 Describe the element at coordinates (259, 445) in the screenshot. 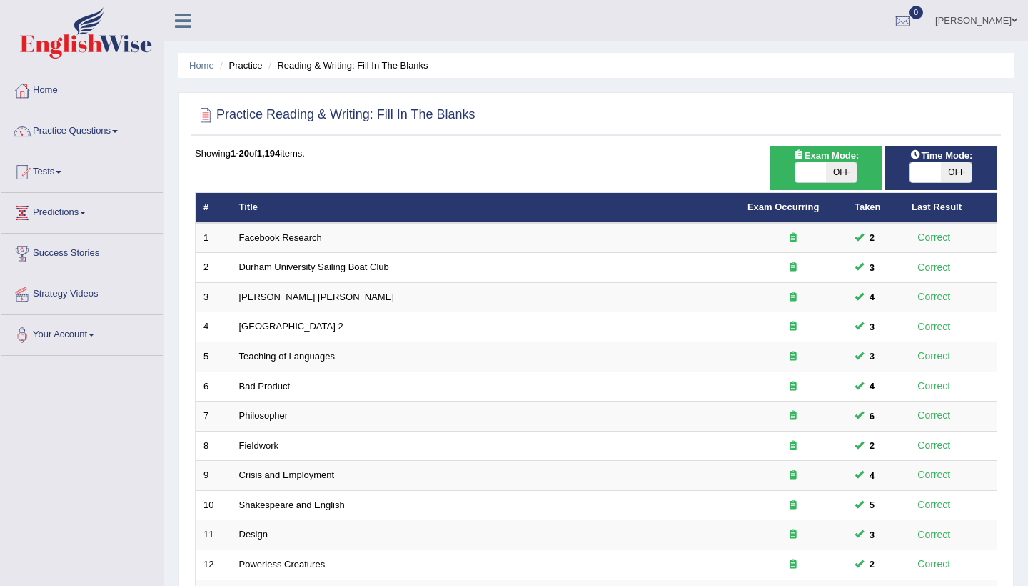

I see `a: Fieldwork` at that location.